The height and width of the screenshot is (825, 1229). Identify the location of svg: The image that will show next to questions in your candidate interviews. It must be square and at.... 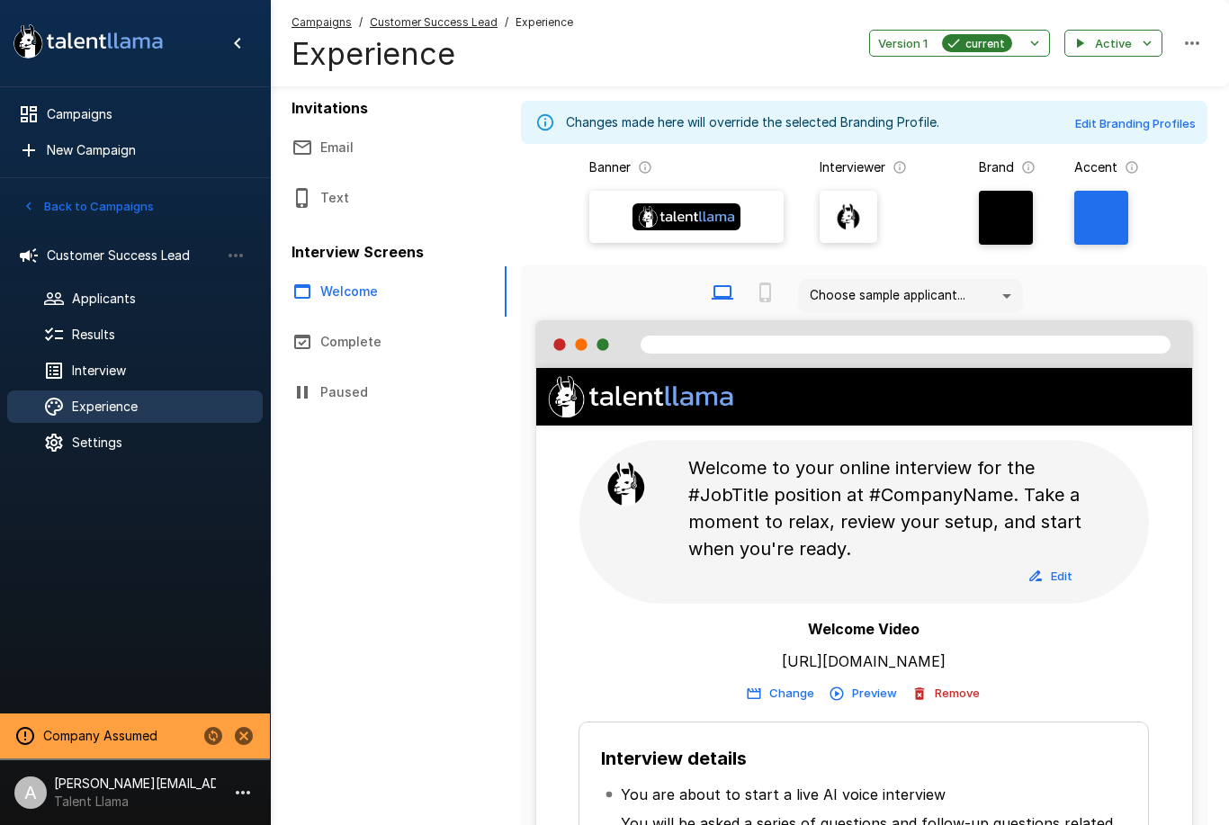
(900, 167).